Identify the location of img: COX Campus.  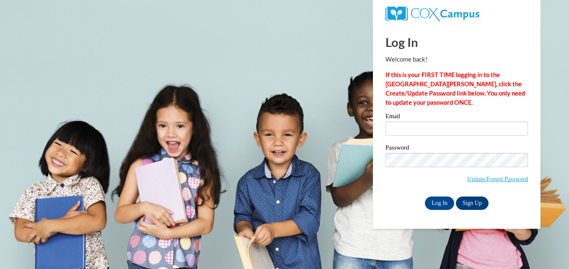
(433, 14).